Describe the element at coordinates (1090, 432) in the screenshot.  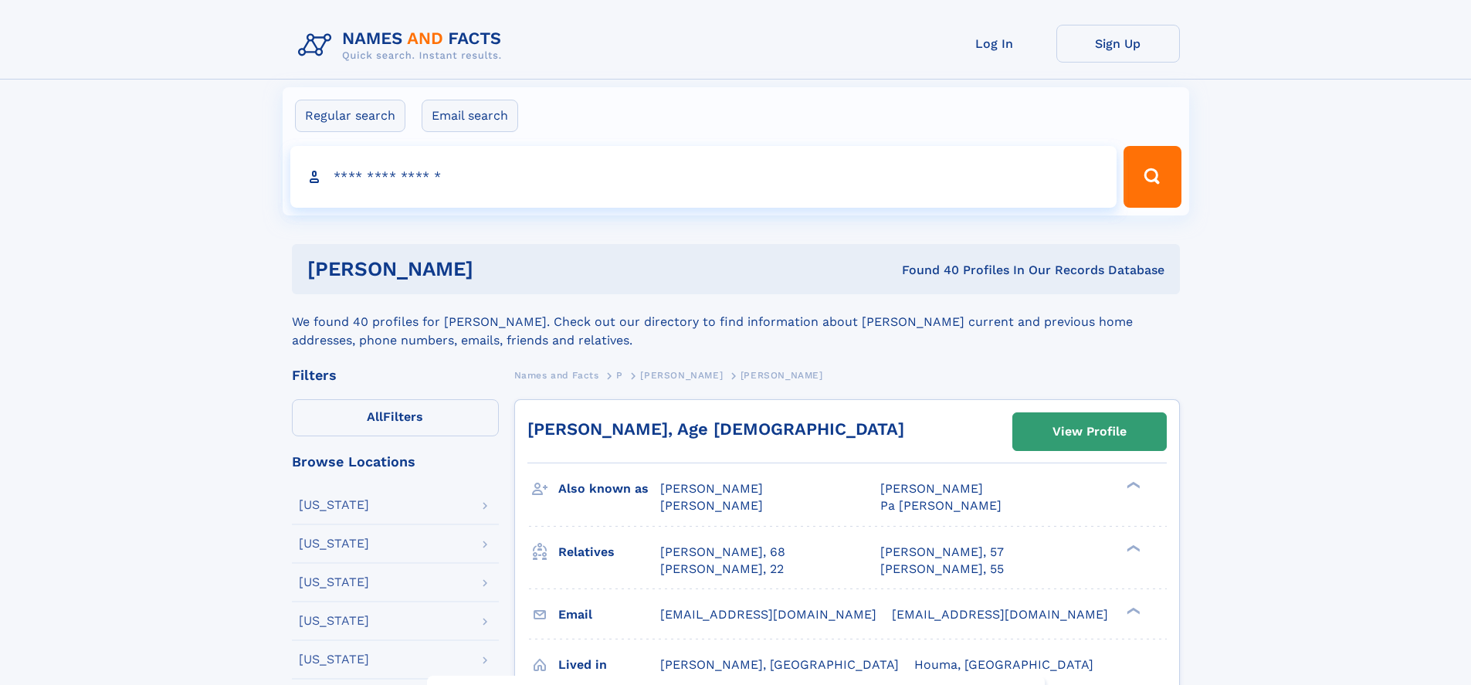
I see `div: View Profile` at that location.